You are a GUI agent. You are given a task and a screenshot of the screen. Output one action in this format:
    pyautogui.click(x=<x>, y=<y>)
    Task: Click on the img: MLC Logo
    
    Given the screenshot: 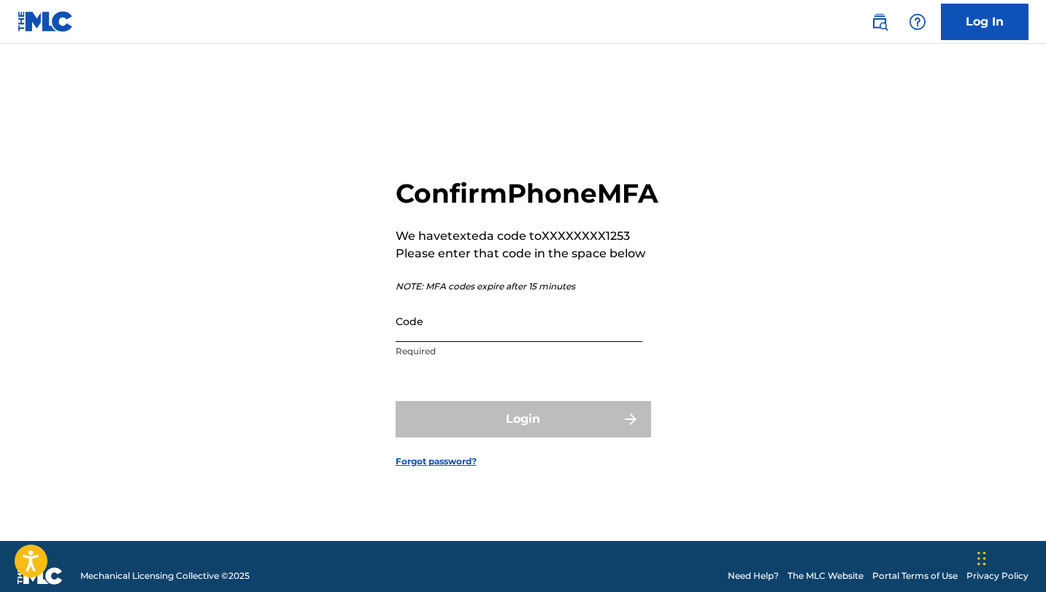 What is the action you would take?
    pyautogui.click(x=45, y=21)
    